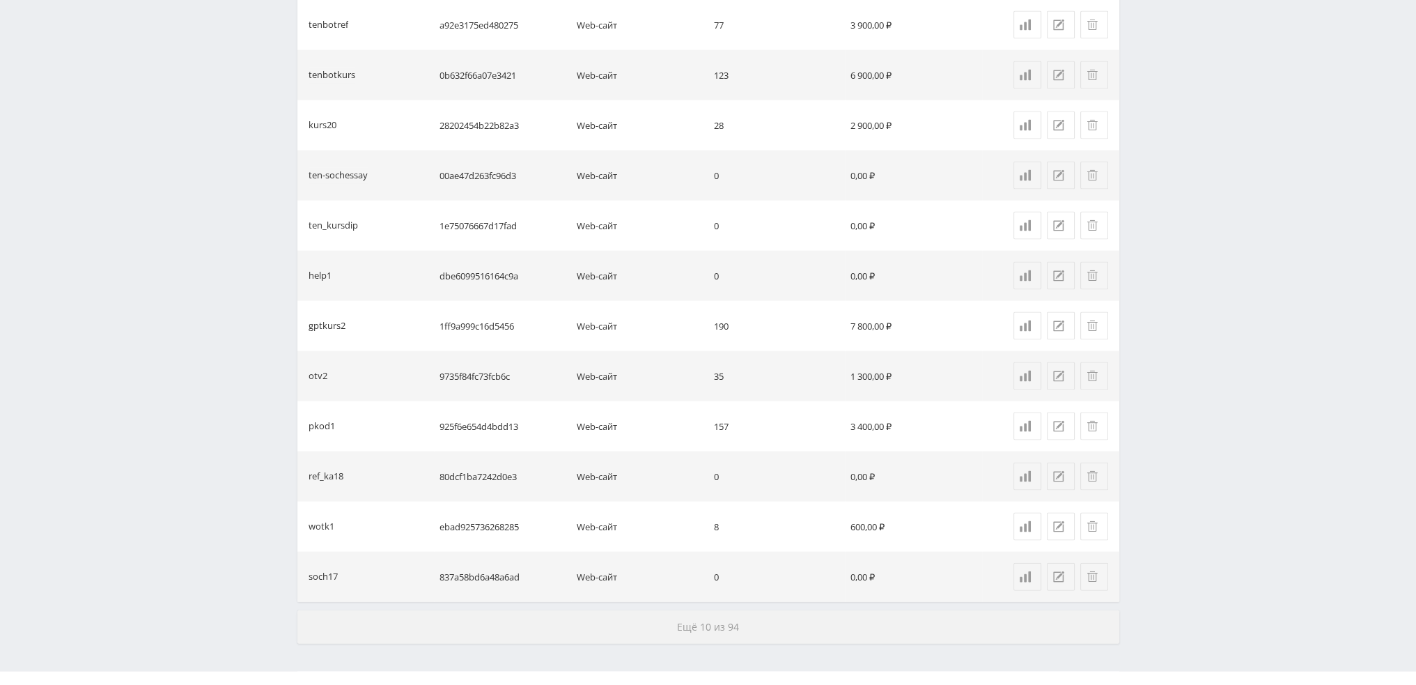 The width and height of the screenshot is (1416, 685). I want to click on td: 7 800,00 ₽, so click(913, 326).